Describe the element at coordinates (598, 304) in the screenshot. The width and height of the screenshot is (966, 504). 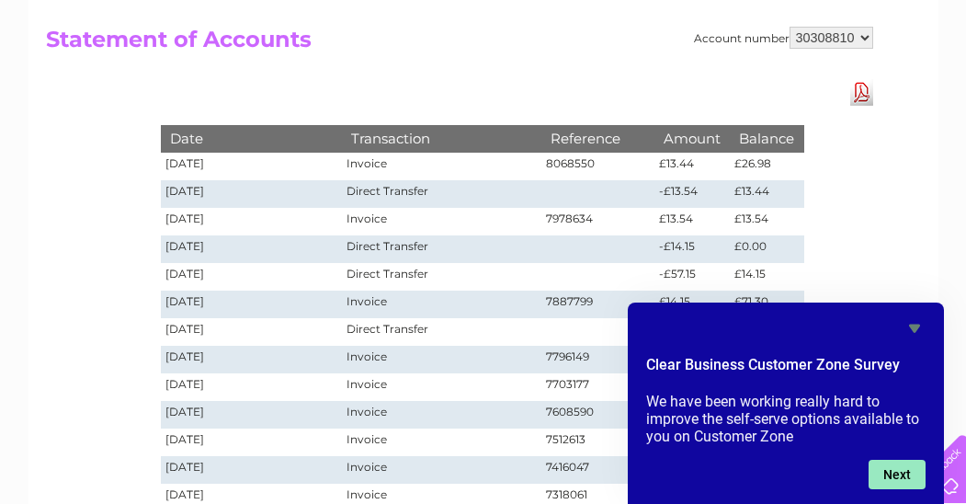
I see `td: 7887799` at that location.